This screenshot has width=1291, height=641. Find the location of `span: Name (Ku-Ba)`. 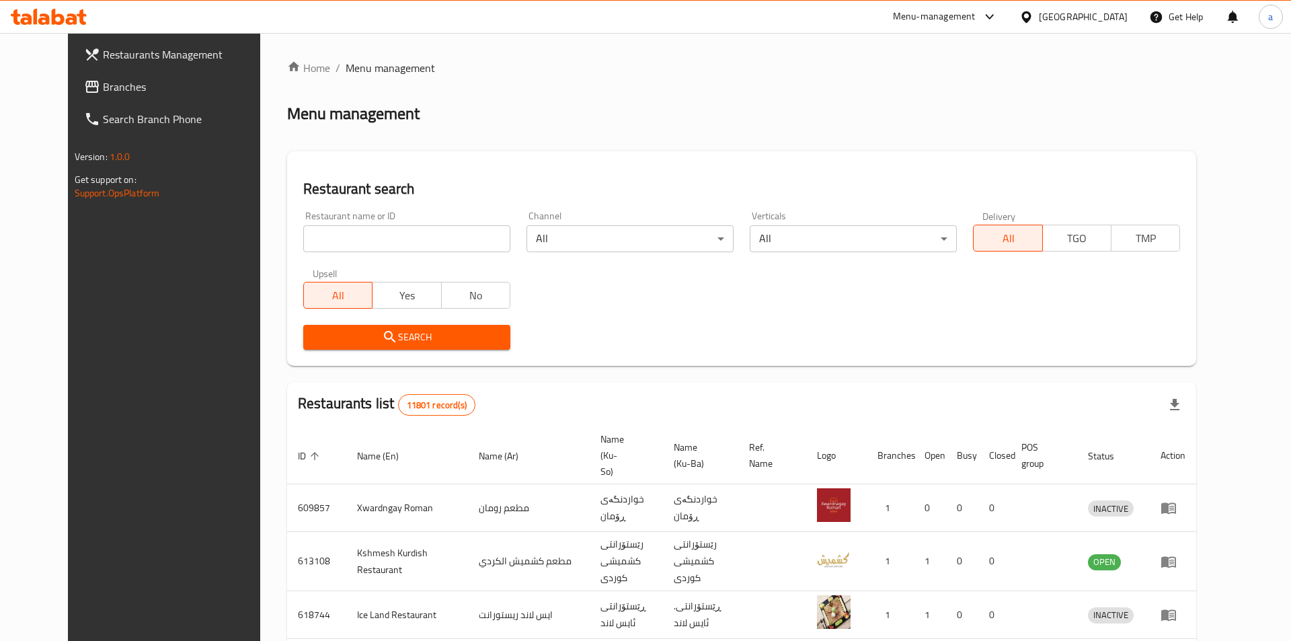

span: Name (Ku-Ba) is located at coordinates (698, 455).